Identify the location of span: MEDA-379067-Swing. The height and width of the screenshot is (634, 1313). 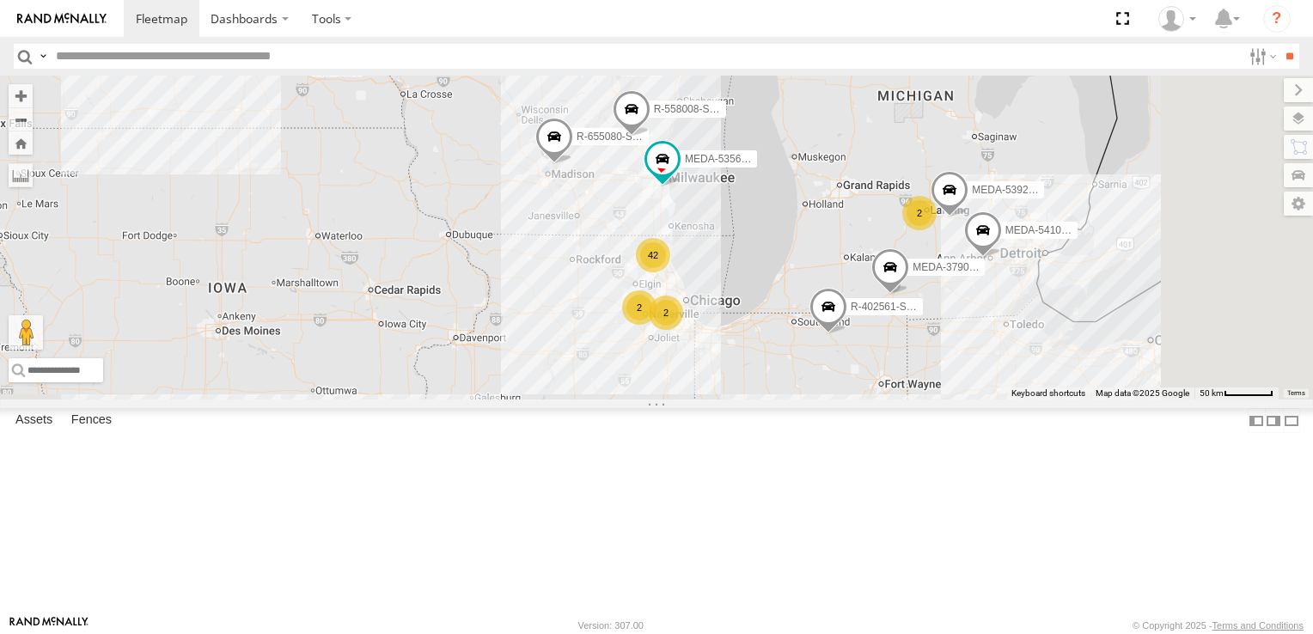
(961, 267).